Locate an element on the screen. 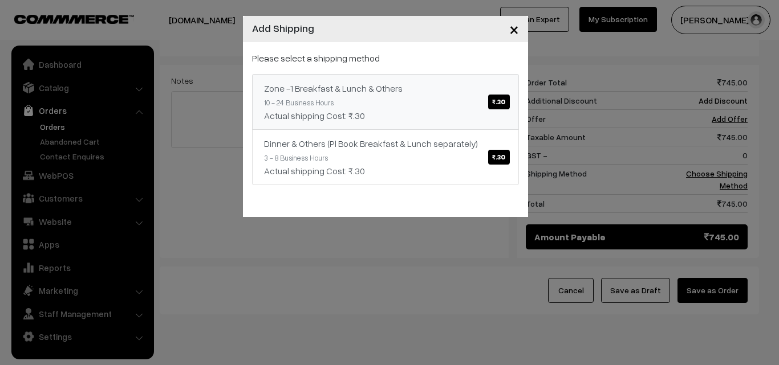 The width and height of the screenshot is (779, 365). small: 10 - 24 Business Hours is located at coordinates (299, 103).